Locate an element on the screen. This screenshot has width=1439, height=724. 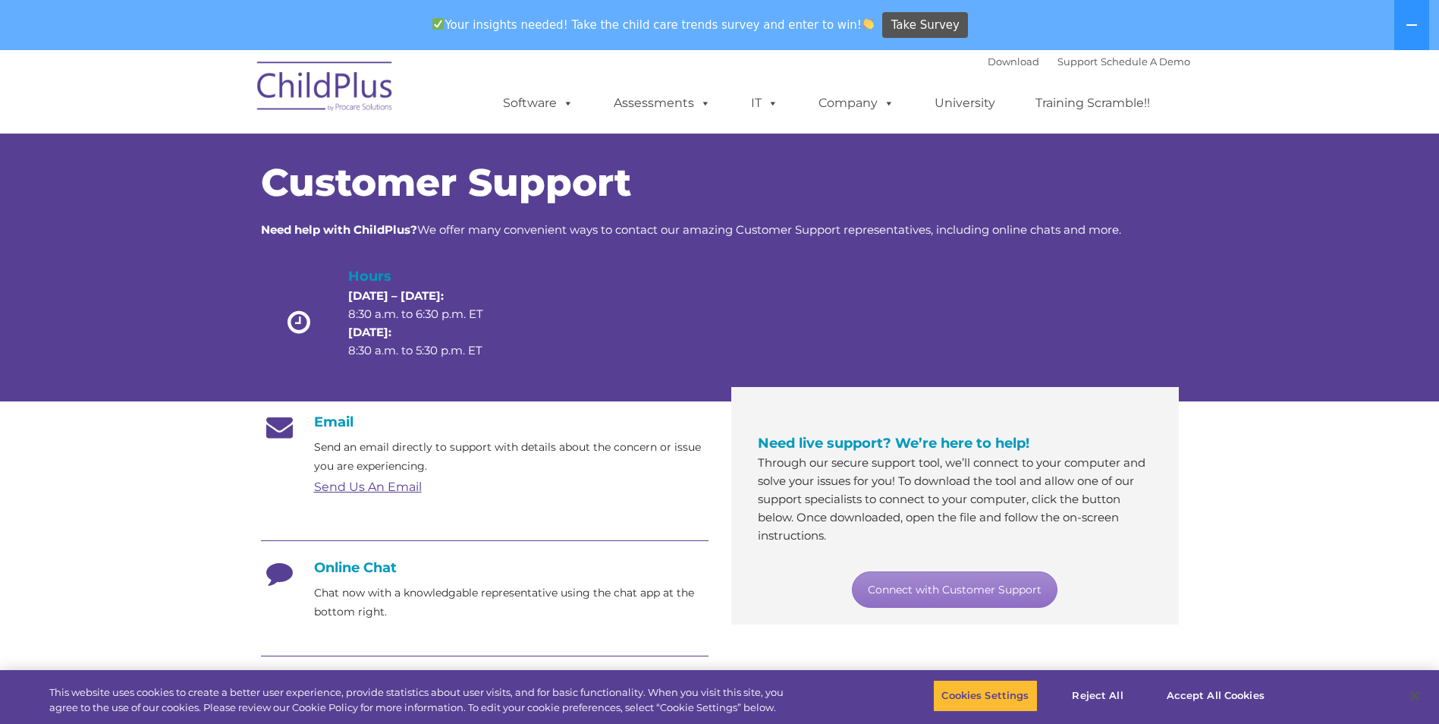
a: Send Us An Email is located at coordinates (368, 486).